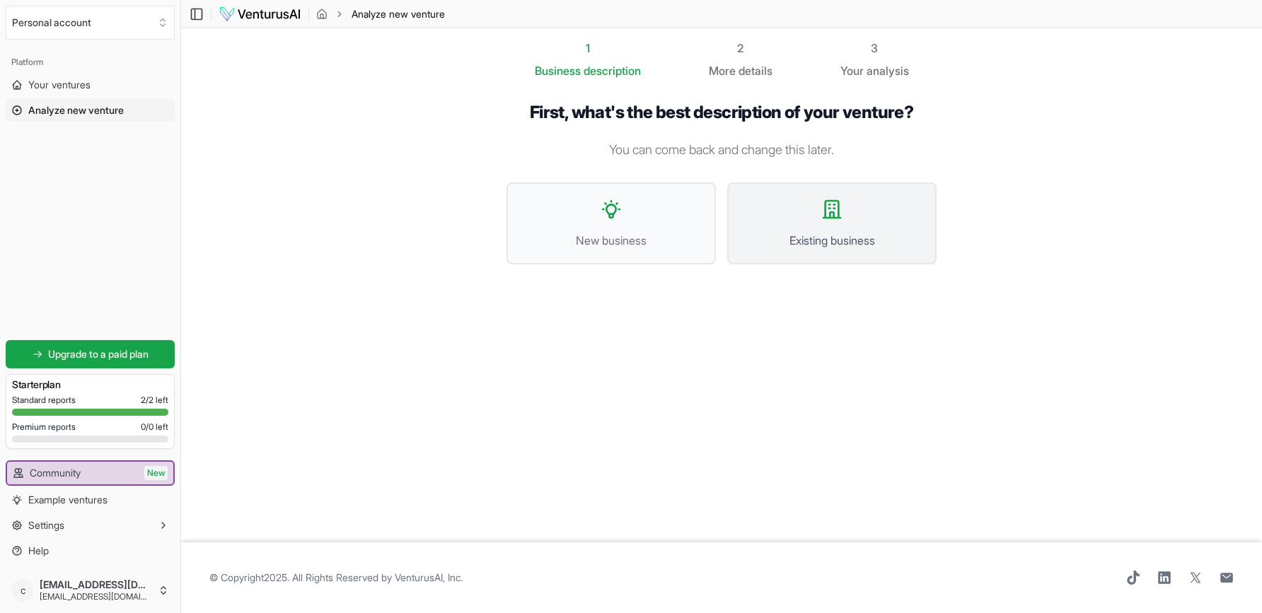 The width and height of the screenshot is (1262, 613). I want to click on a: Upgrade to a paid plan, so click(90, 354).